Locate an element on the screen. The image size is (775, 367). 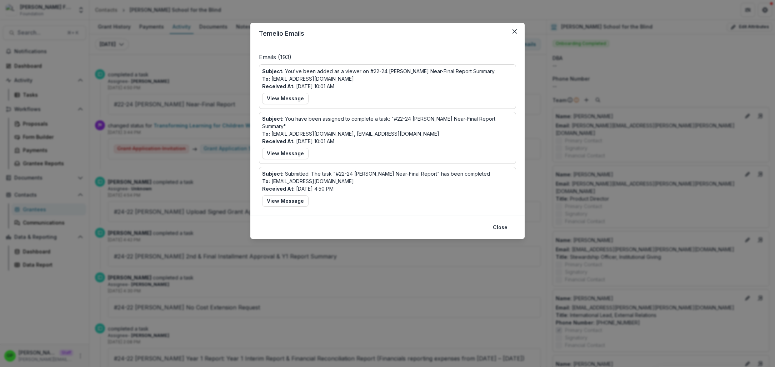
header: Temelio Emails is located at coordinates (387, 34).